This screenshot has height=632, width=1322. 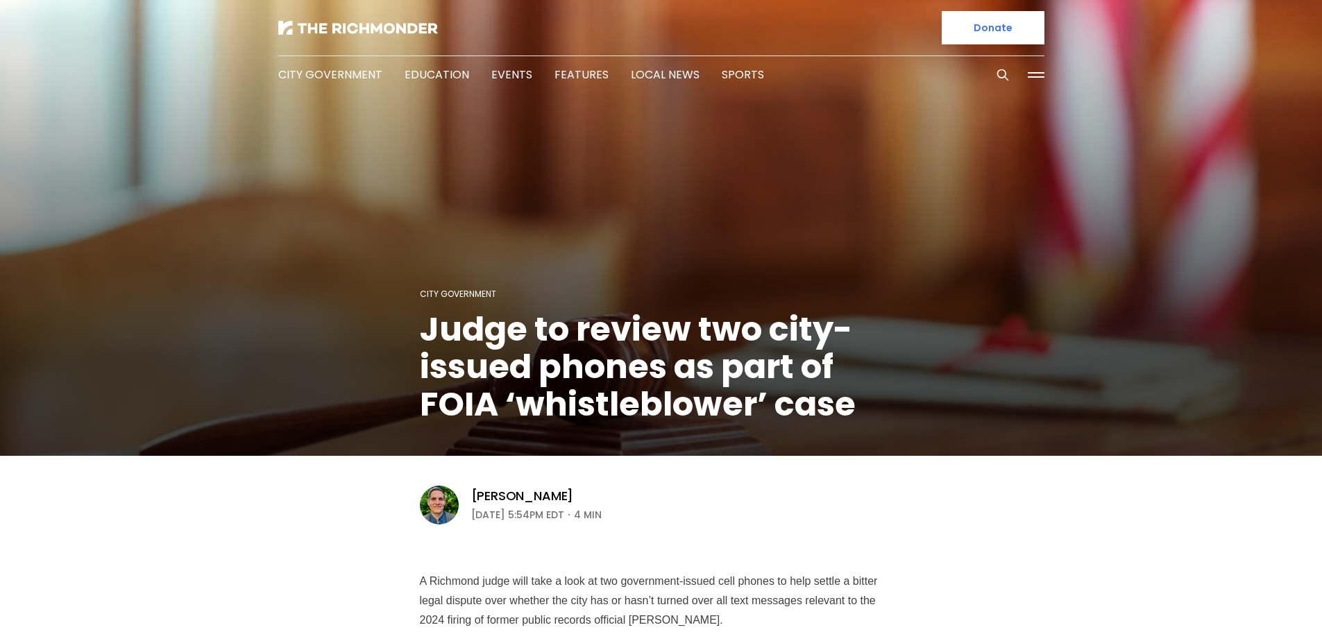 What do you see at coordinates (662, 367) in the screenshot?
I see `h1: Judge to review two city-issued phones as part of FOIA ‘whistleblower’ case` at bounding box center [662, 367].